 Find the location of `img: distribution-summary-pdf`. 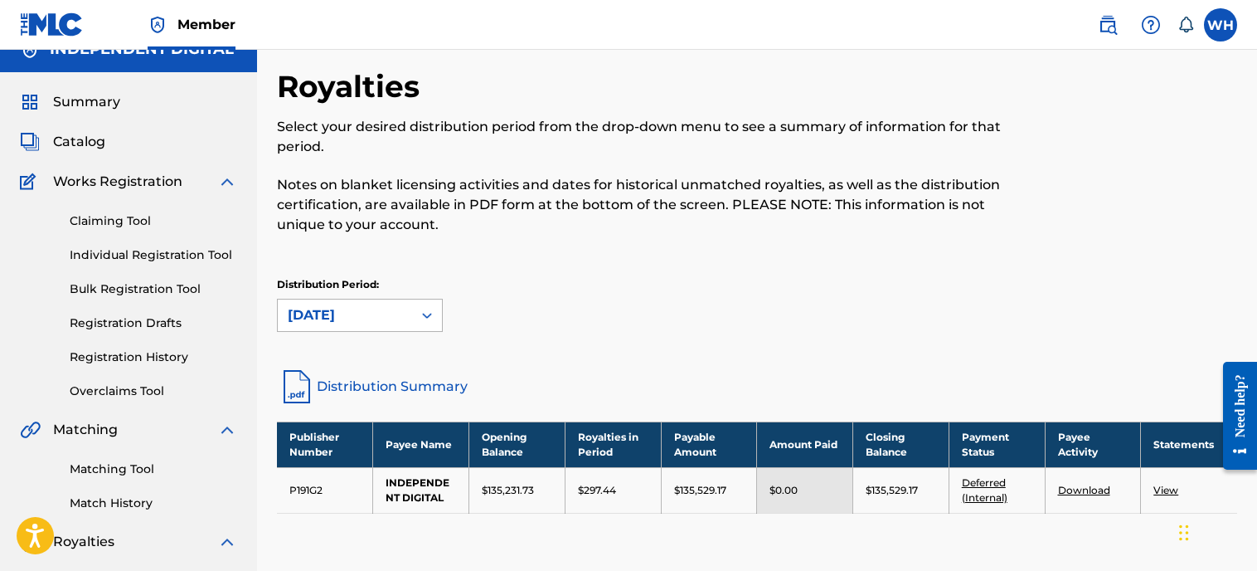

img: distribution-summary-pdf is located at coordinates (297, 386).